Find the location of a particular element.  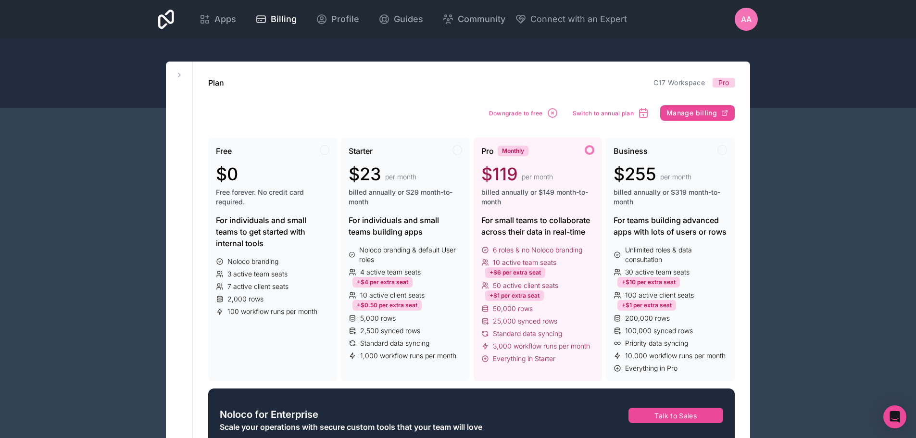

button: Connect with an Expert is located at coordinates (571, 19).